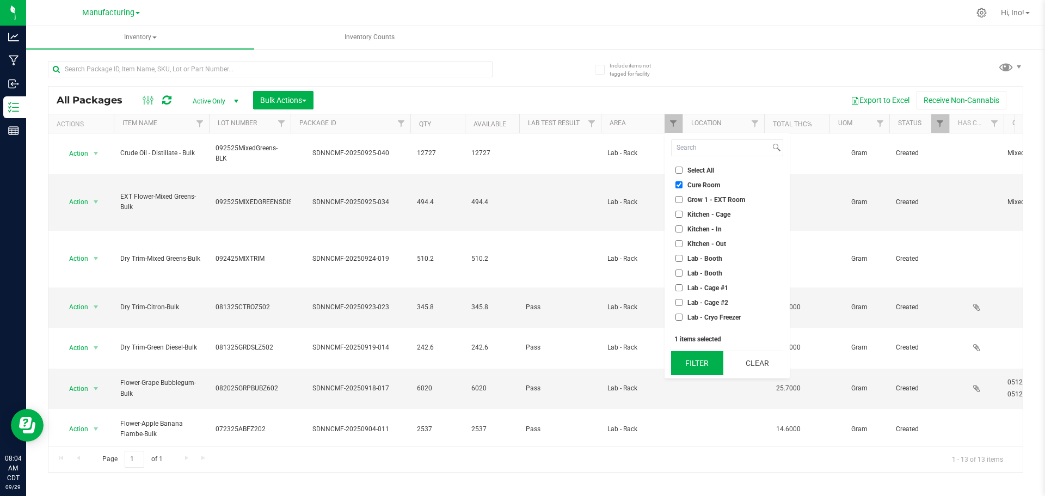 This screenshot has height=496, width=1045. I want to click on button: Bulk Actions, so click(283, 100).